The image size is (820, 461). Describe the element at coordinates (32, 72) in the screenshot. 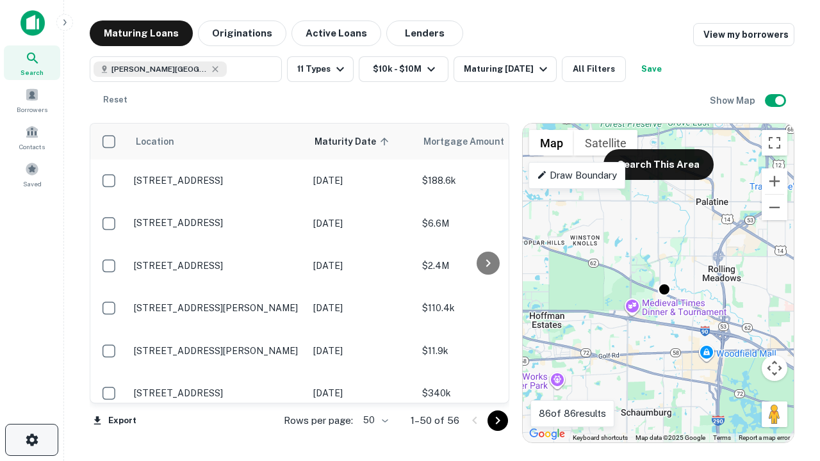

I see `span: Search` at that location.